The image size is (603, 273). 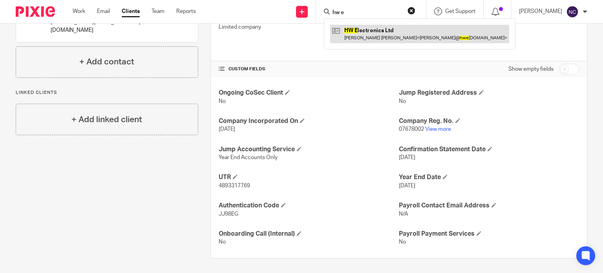 What do you see at coordinates (131, 11) in the screenshot?
I see `a: Clients` at bounding box center [131, 11].